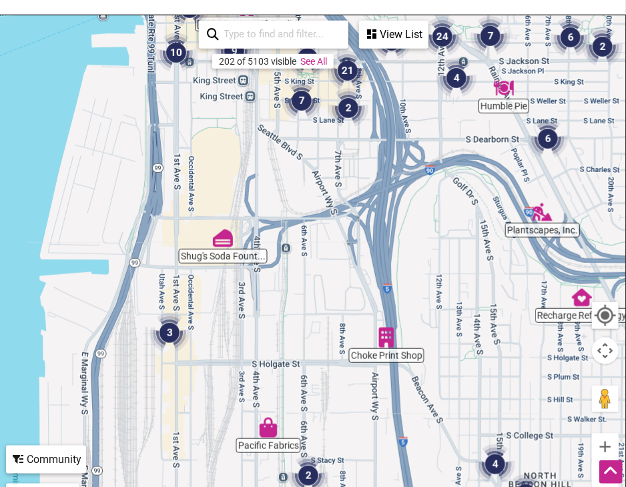  What do you see at coordinates (279, 34) in the screenshot?
I see `input: Type to find and filter...` at bounding box center [279, 34].